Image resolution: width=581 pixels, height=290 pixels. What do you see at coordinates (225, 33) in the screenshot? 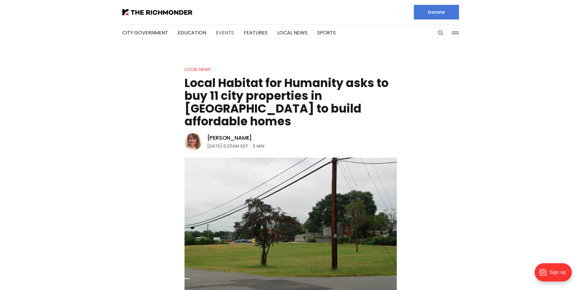
I see `a: Events` at bounding box center [225, 33].